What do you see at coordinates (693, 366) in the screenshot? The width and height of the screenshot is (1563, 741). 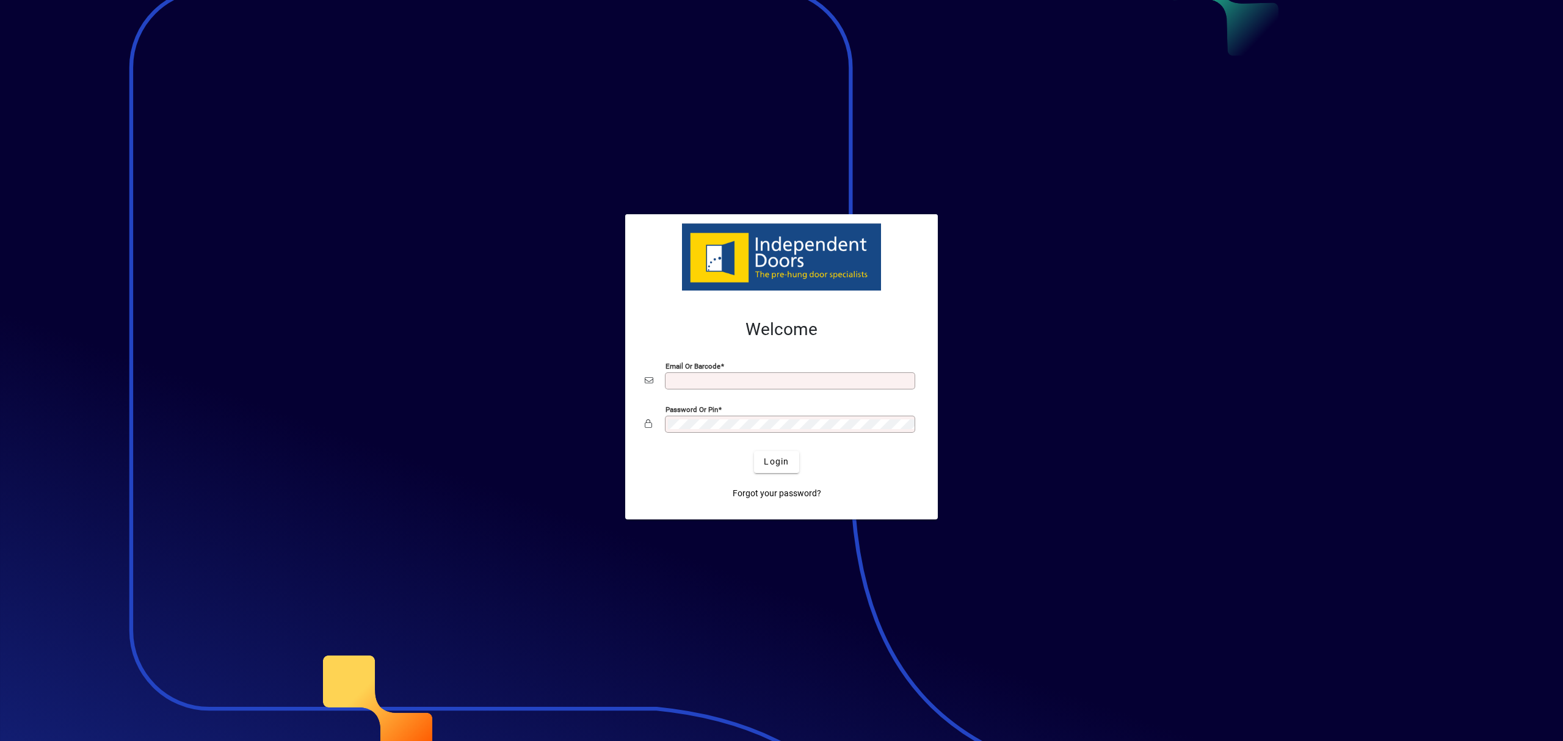 I see `mat-label: Email or Barcode` at bounding box center [693, 366].